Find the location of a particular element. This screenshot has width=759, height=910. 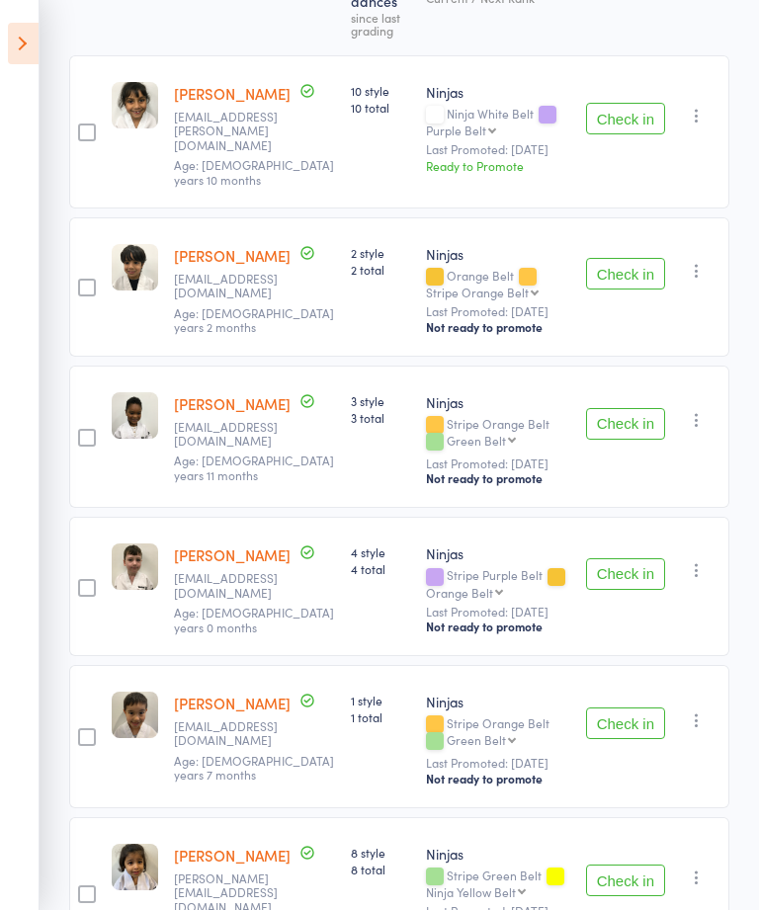

span: 8 total is located at coordinates (379, 868).